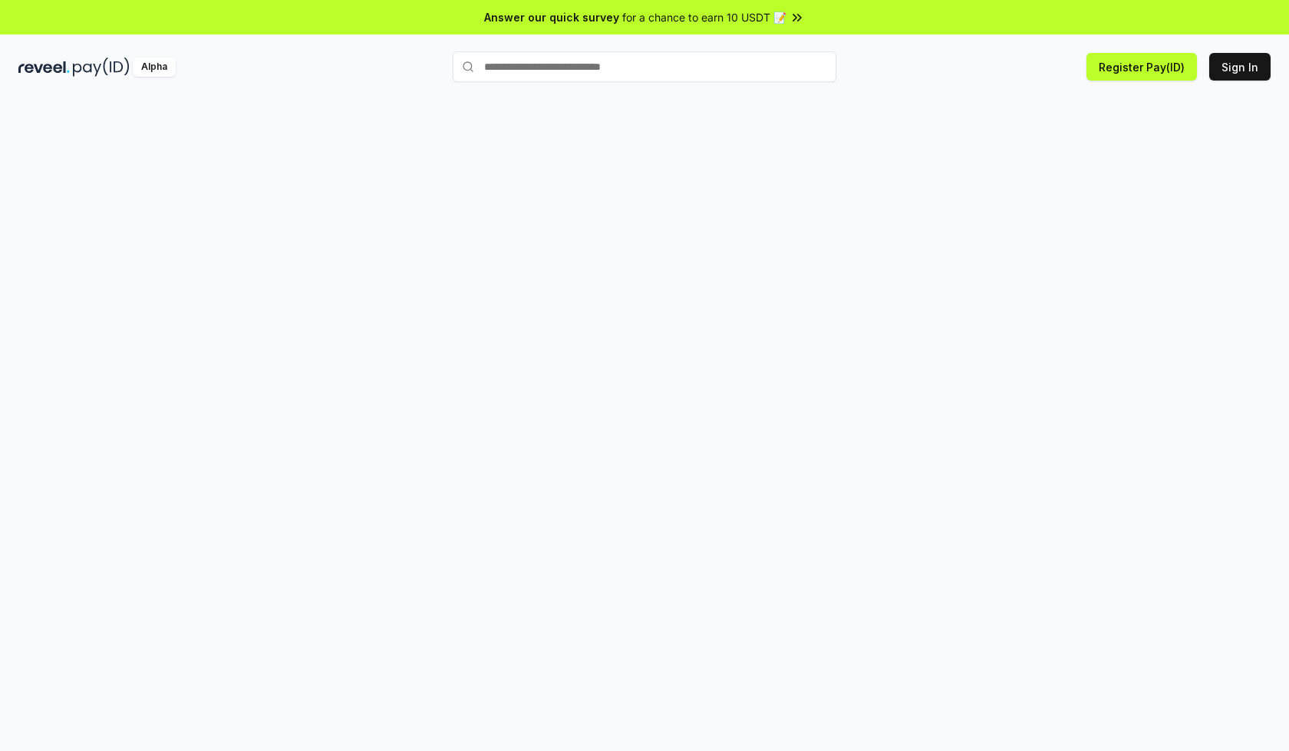  What do you see at coordinates (101, 67) in the screenshot?
I see `img: pay_id` at bounding box center [101, 67].